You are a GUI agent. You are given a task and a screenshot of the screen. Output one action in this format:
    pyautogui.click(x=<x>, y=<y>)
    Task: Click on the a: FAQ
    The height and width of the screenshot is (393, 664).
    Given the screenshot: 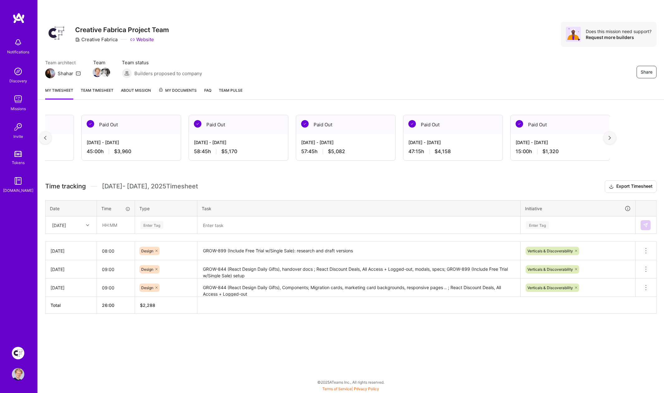 What is the action you would take?
    pyautogui.click(x=208, y=93)
    